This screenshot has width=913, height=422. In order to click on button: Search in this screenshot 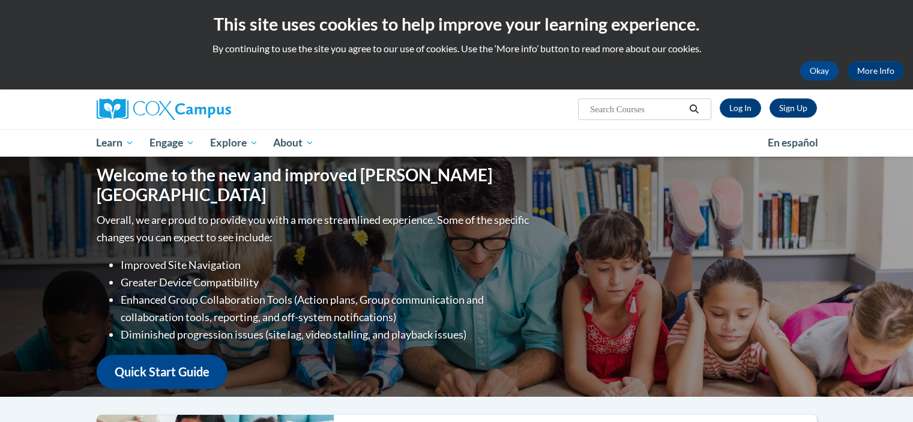, I will do `click(694, 109)`.